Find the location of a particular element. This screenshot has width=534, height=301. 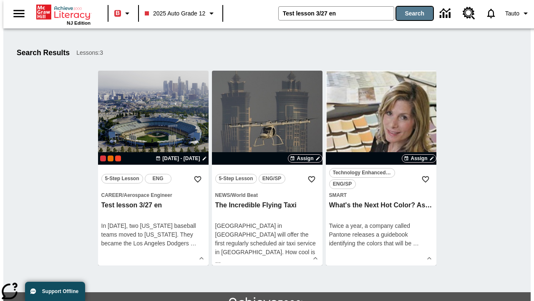

span: News is located at coordinates (223, 195).